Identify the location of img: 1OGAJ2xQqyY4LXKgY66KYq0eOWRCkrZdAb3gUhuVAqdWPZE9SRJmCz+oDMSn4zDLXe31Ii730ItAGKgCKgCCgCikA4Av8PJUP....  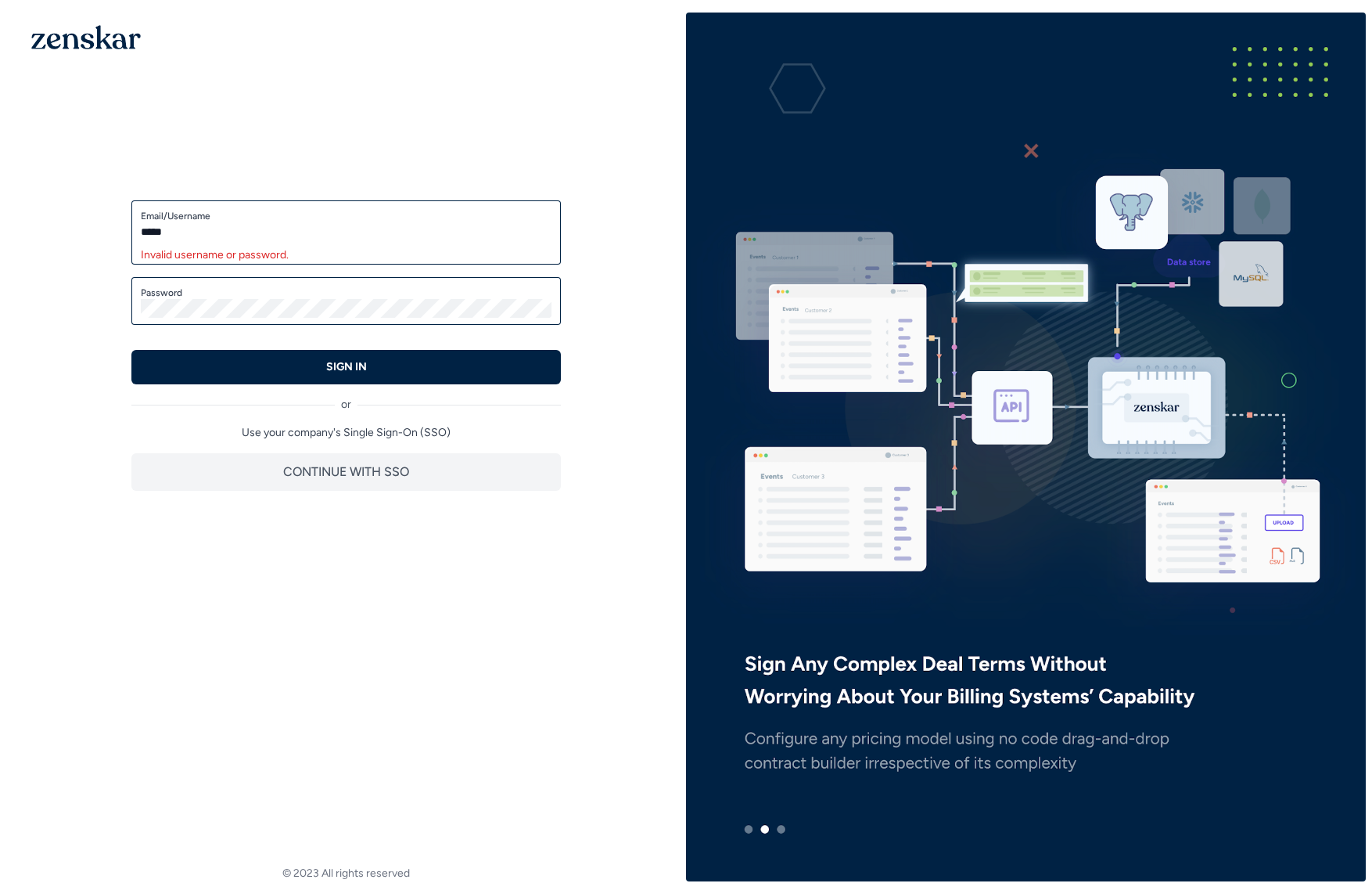
(86, 36).